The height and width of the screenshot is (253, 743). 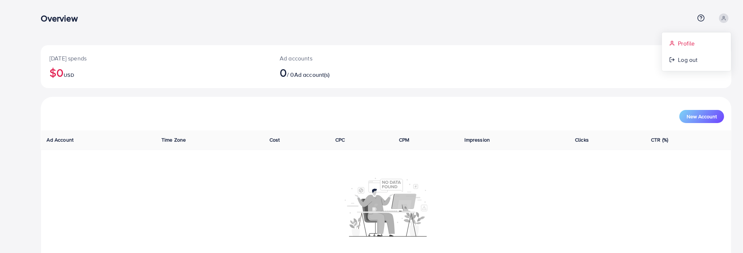 What do you see at coordinates (687, 43) in the screenshot?
I see `span: Profile` at bounding box center [687, 43].